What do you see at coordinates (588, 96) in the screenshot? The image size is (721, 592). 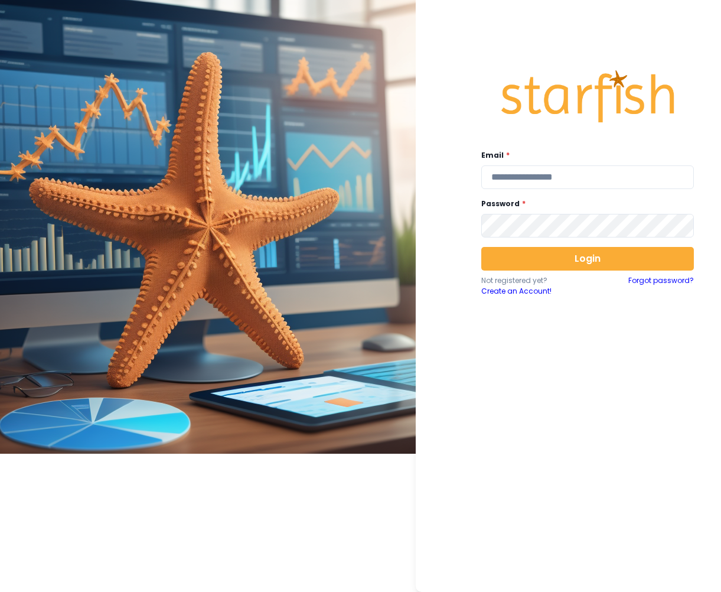 I see `img: Logo.42cb71d561138c82c4ab.png` at bounding box center [588, 96].